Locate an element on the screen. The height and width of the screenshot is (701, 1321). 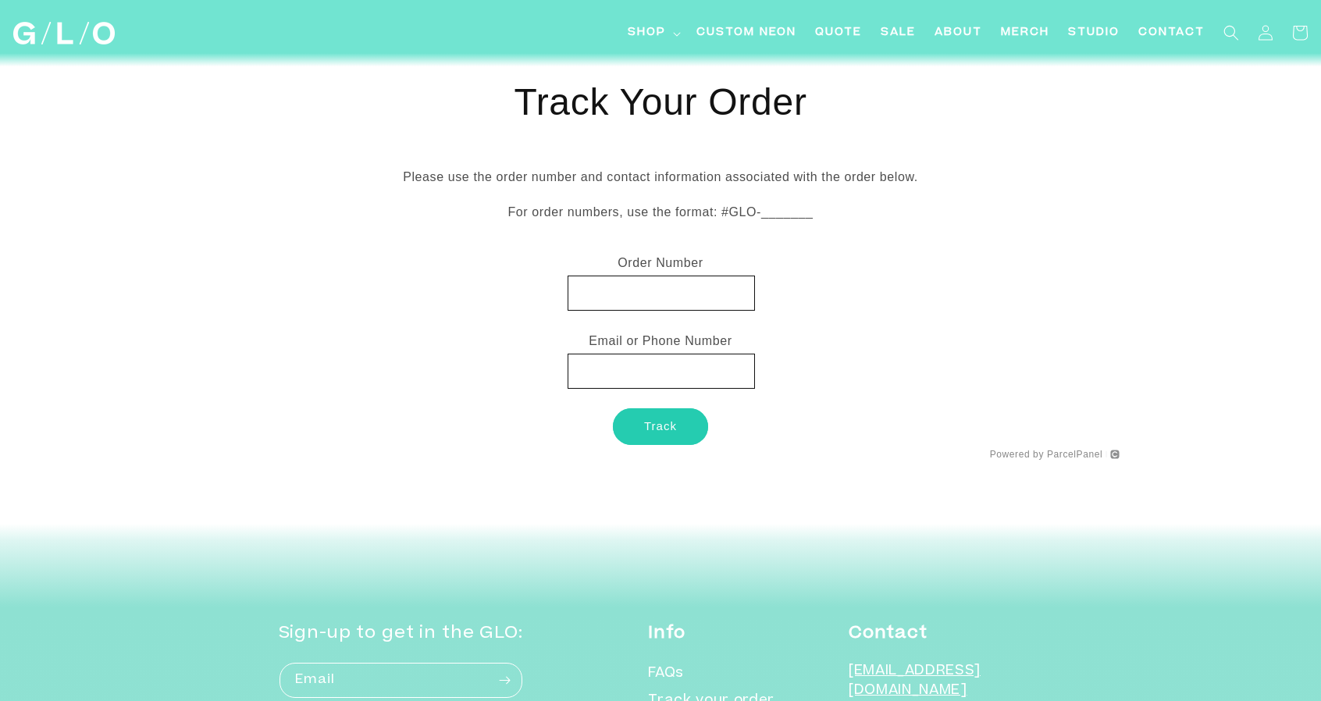
img: line is located at coordinates (1106, 454).